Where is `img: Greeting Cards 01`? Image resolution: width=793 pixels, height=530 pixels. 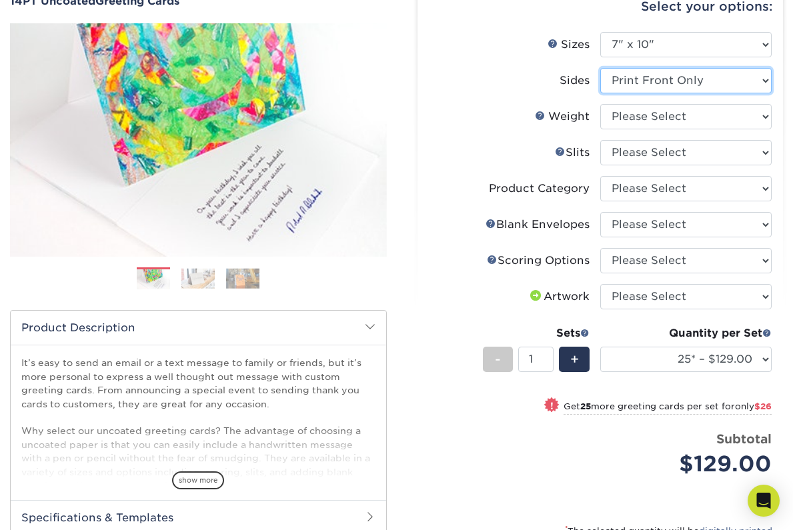 img: Greeting Cards 01 is located at coordinates (153, 279).